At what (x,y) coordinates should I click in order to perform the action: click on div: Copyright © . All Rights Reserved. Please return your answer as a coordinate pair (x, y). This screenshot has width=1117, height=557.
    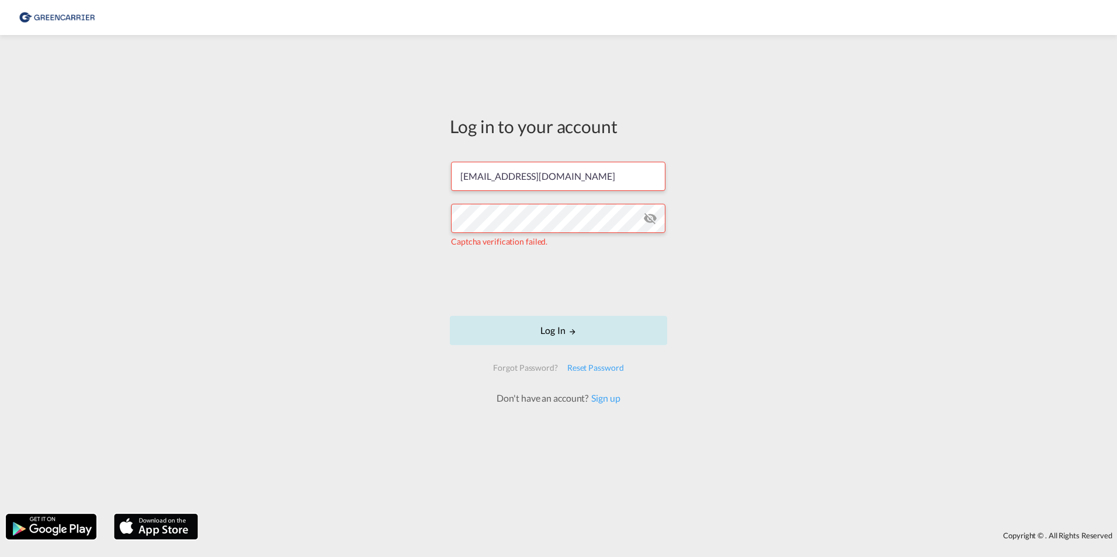
    Looking at the image, I should click on (660, 536).